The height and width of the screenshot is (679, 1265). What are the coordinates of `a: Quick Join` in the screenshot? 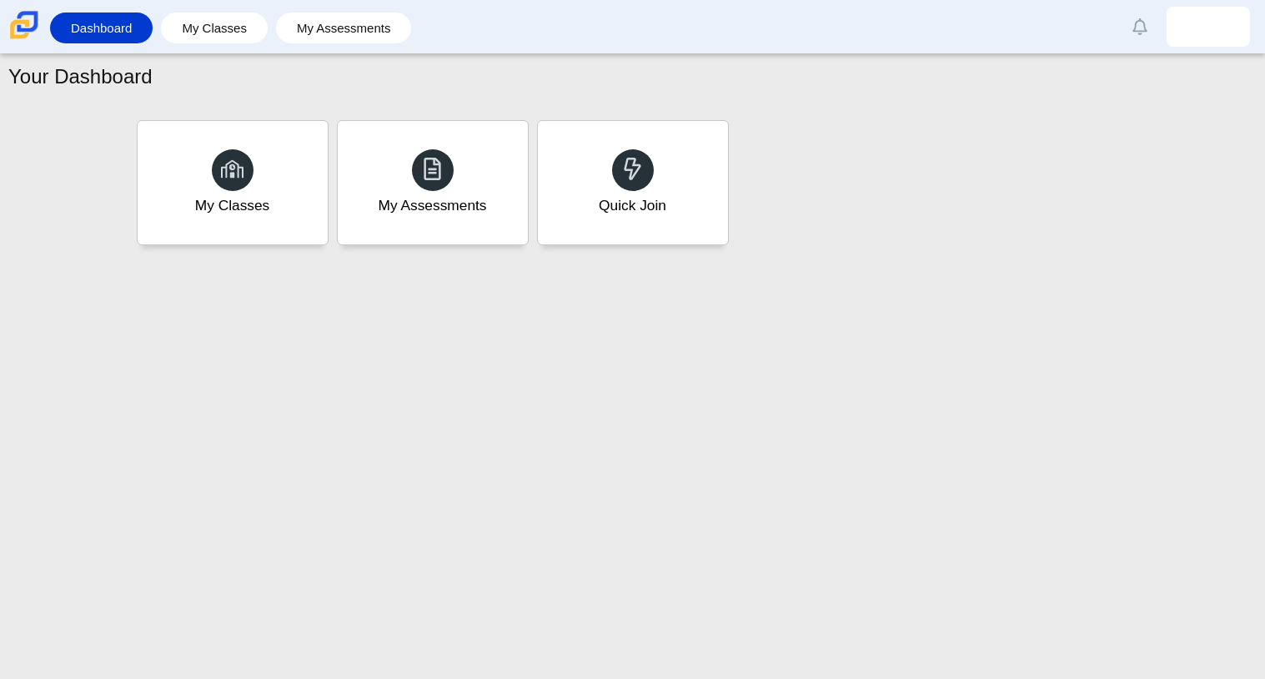 It's located at (633, 183).